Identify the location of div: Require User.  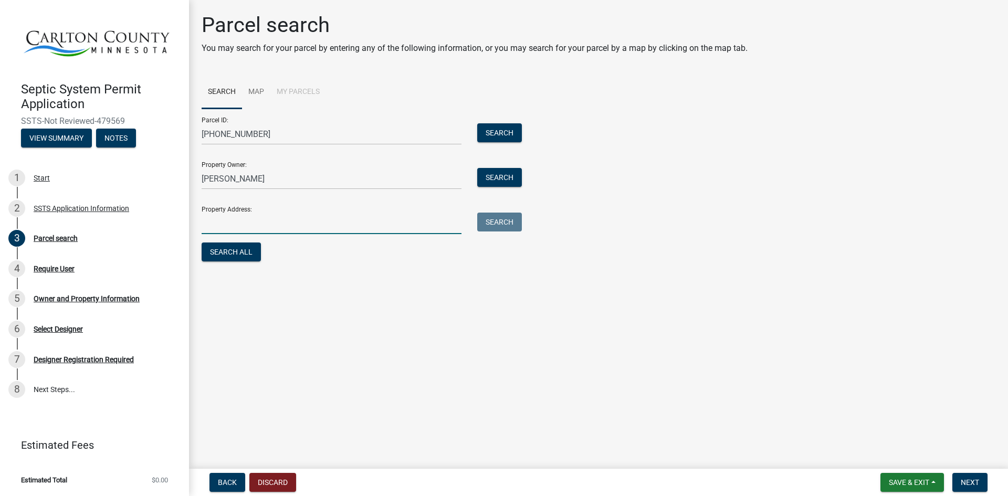
(54, 269).